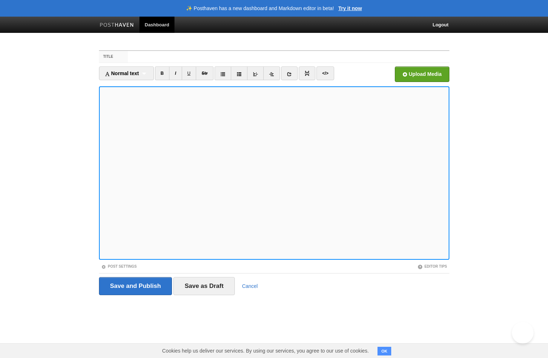 The height and width of the screenshot is (358, 548). I want to click on input: Save as Draft, so click(204, 286).